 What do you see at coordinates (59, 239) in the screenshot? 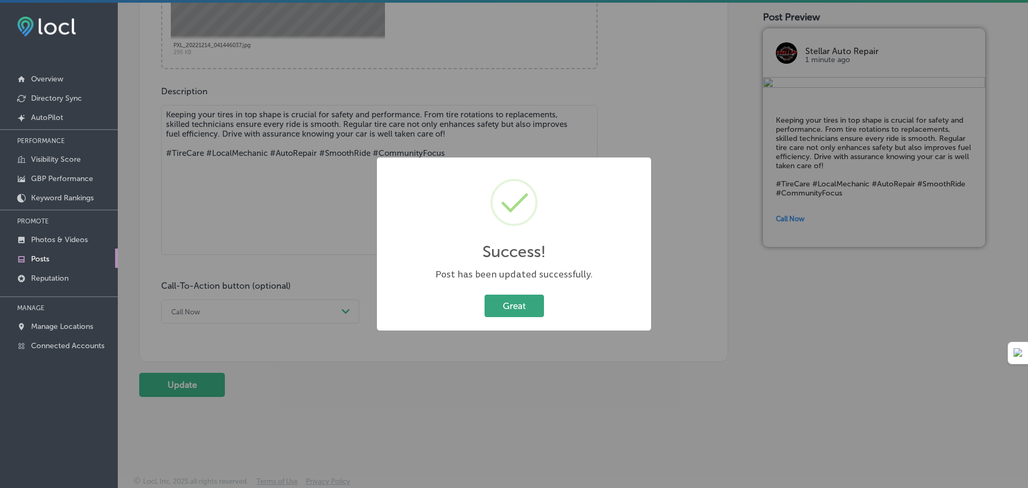
I see `p: Photos & Videos` at bounding box center [59, 239].